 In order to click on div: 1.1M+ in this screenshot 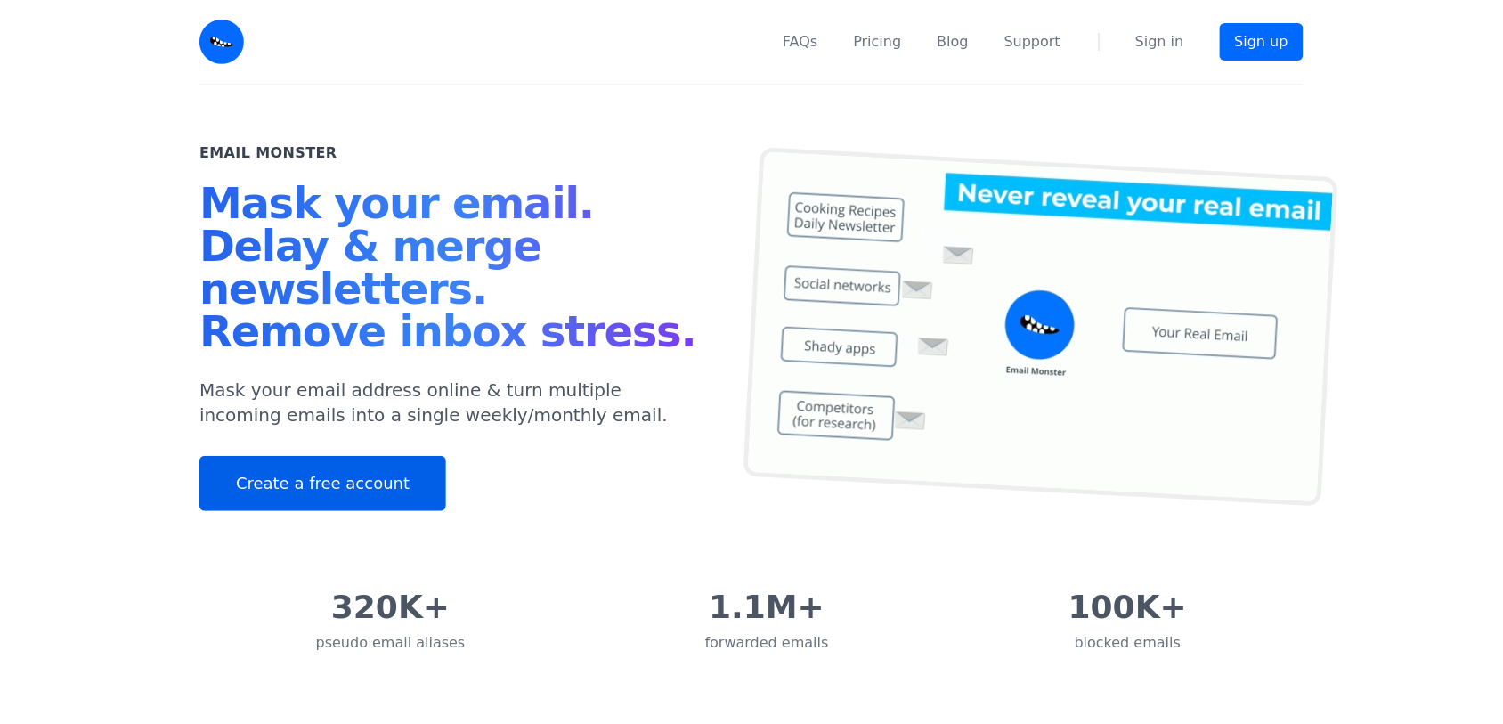, I will do `click(767, 607)`.